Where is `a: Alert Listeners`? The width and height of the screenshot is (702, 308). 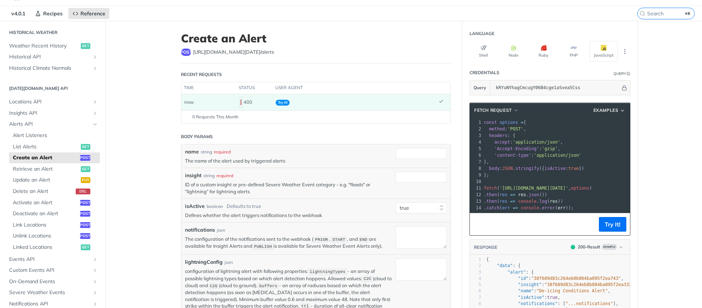
a: Alert Listeners is located at coordinates (54, 136).